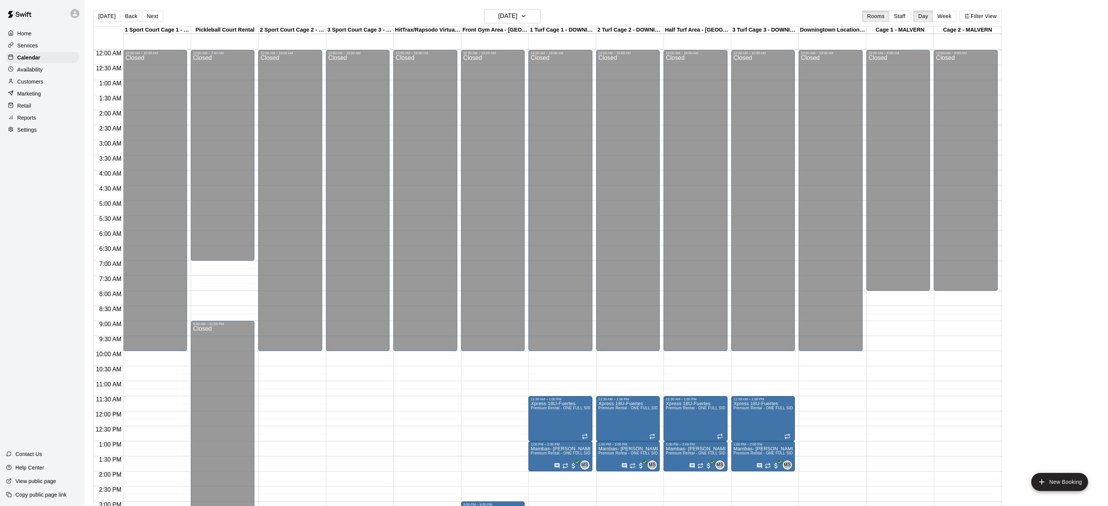 Image resolution: width=1108 pixels, height=506 pixels. What do you see at coordinates (24, 106) in the screenshot?
I see `p: Retail` at bounding box center [24, 106].